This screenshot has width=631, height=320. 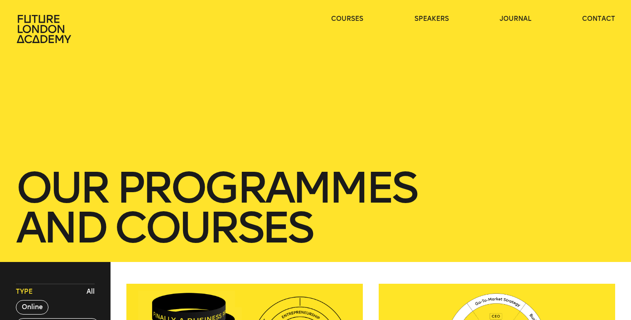 I want to click on a: journal, so click(x=515, y=19).